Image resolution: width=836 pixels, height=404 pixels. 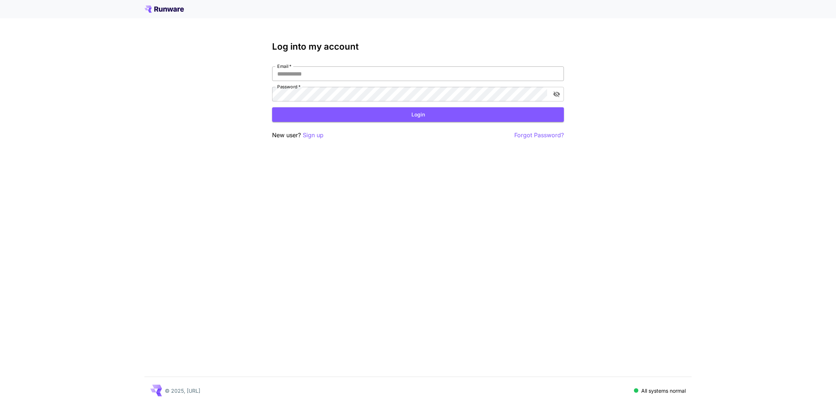 I want to click on button: Login, so click(x=418, y=114).